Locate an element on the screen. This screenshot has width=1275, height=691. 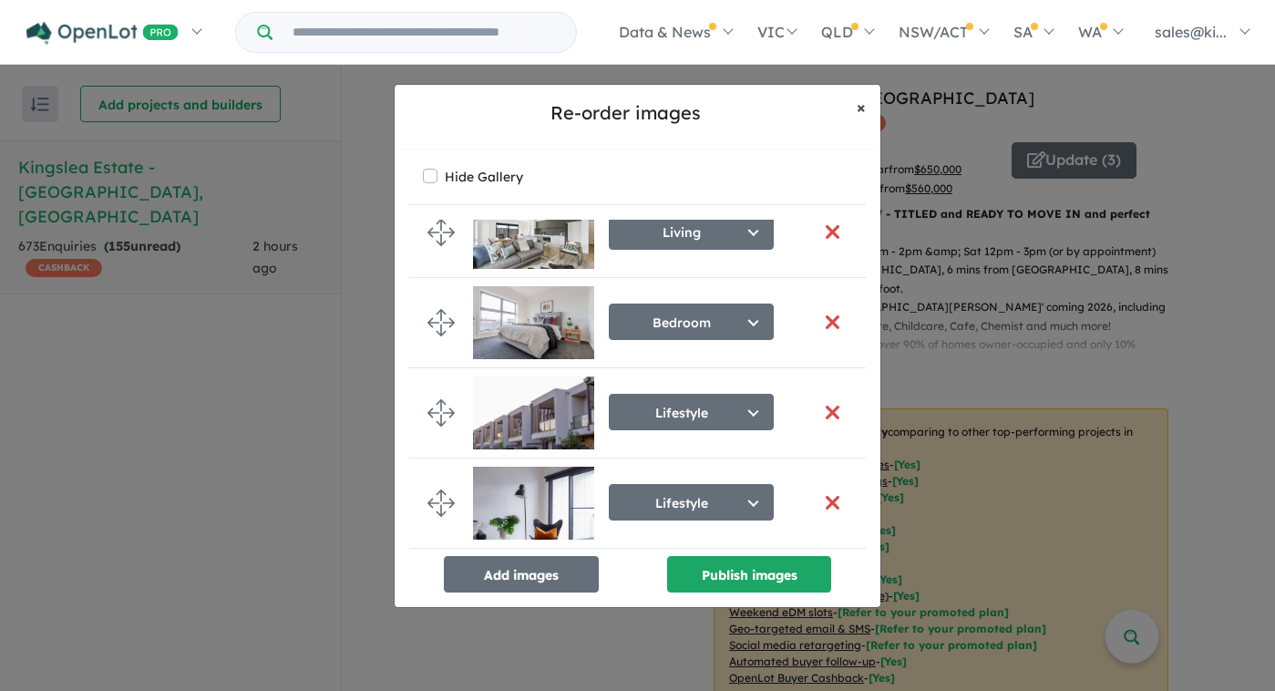
button: Add images is located at coordinates (521, 574).